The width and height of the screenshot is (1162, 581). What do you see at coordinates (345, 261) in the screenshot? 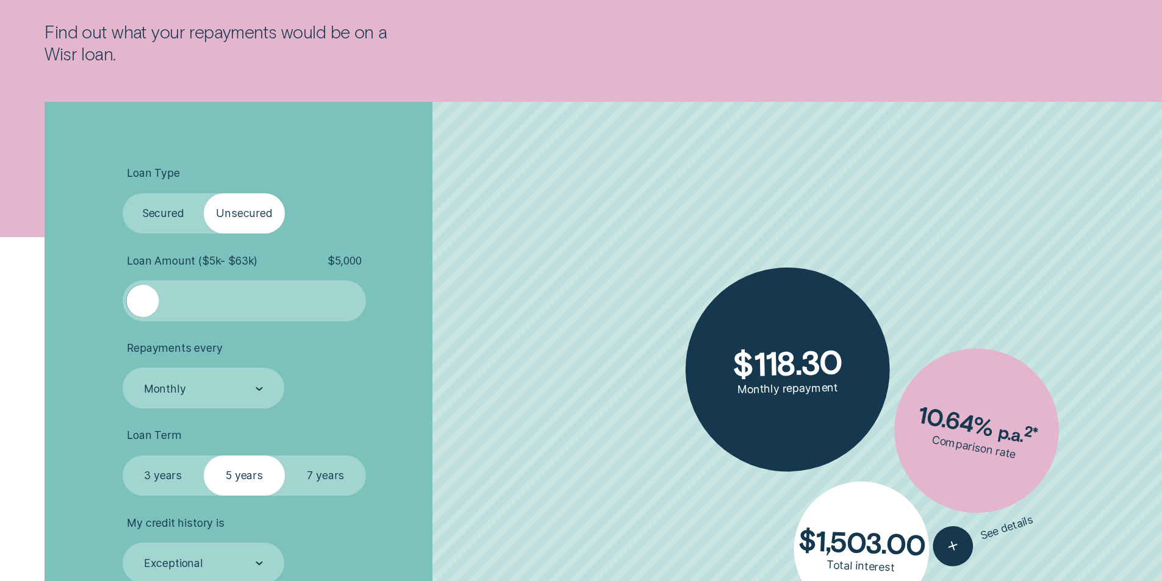
I see `span: $ 5,000` at bounding box center [345, 261].